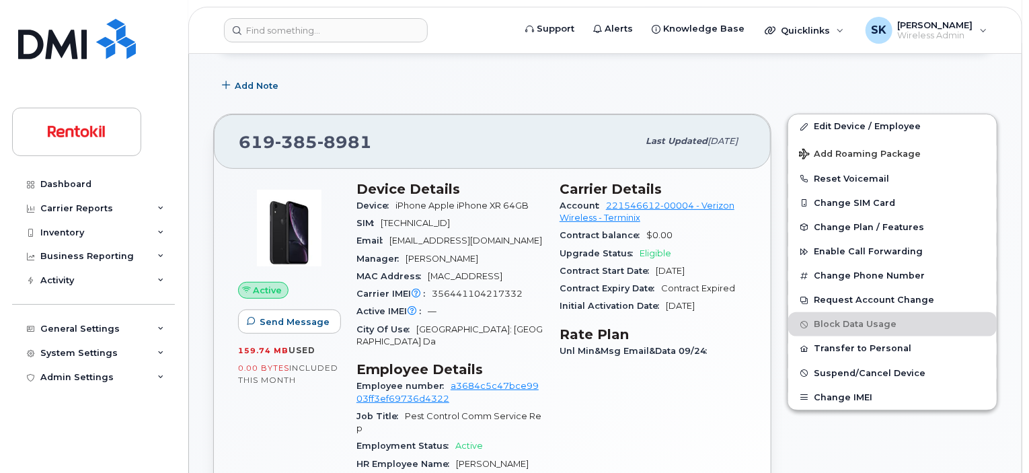 The image size is (1029, 473). I want to click on span: 0.00 Bytes, so click(264, 368).